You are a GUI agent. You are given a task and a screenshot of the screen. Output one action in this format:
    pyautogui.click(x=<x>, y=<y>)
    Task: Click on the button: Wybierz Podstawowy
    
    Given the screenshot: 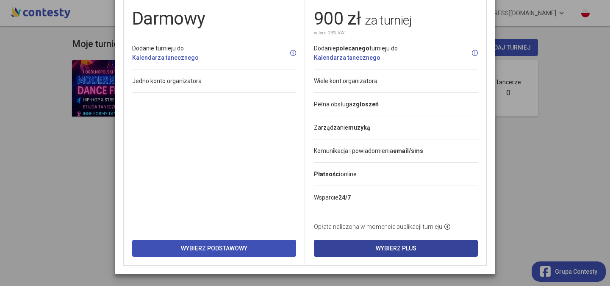 What is the action you would take?
    pyautogui.click(x=214, y=248)
    